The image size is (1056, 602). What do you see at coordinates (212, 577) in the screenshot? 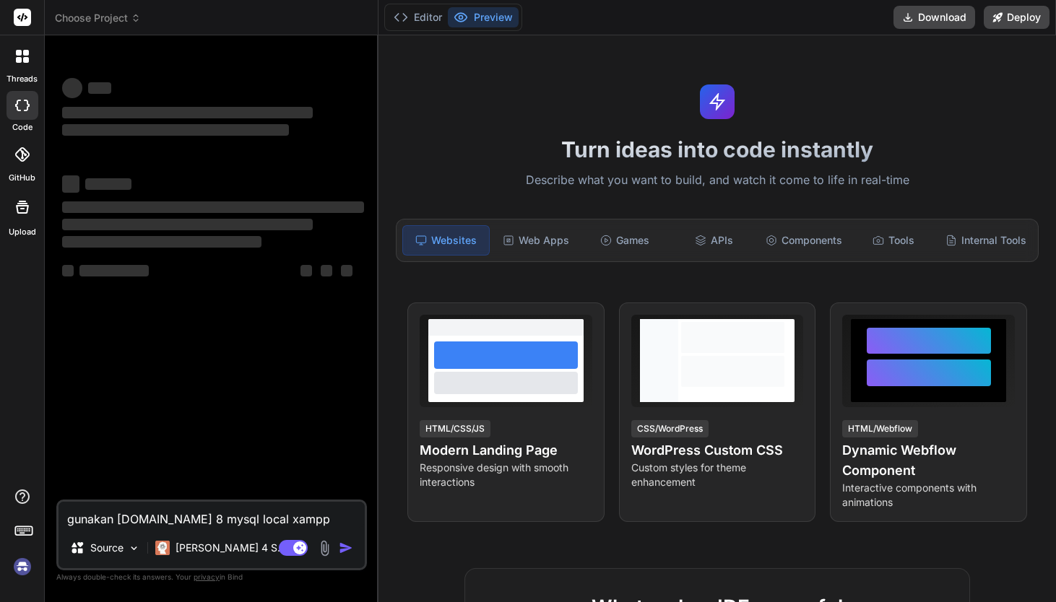
I see `p: Always double-check its answers. Your in Bind` at bounding box center [212, 577].